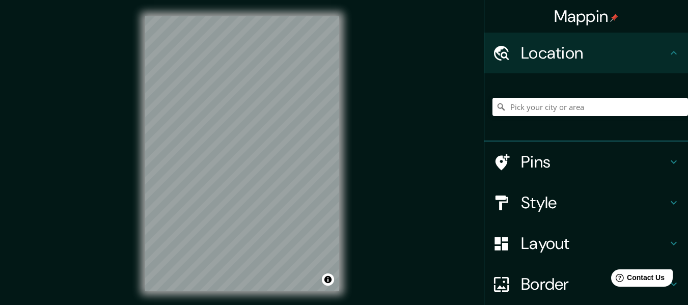 The width and height of the screenshot is (688, 305). I want to click on h4: Mappin, so click(586, 16).